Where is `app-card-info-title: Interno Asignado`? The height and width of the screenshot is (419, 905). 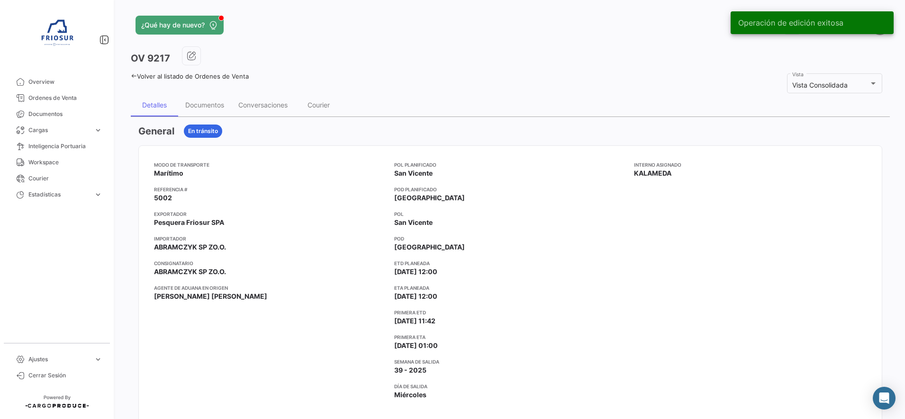 app-card-info-title: Interno Asignado is located at coordinates (750, 165).